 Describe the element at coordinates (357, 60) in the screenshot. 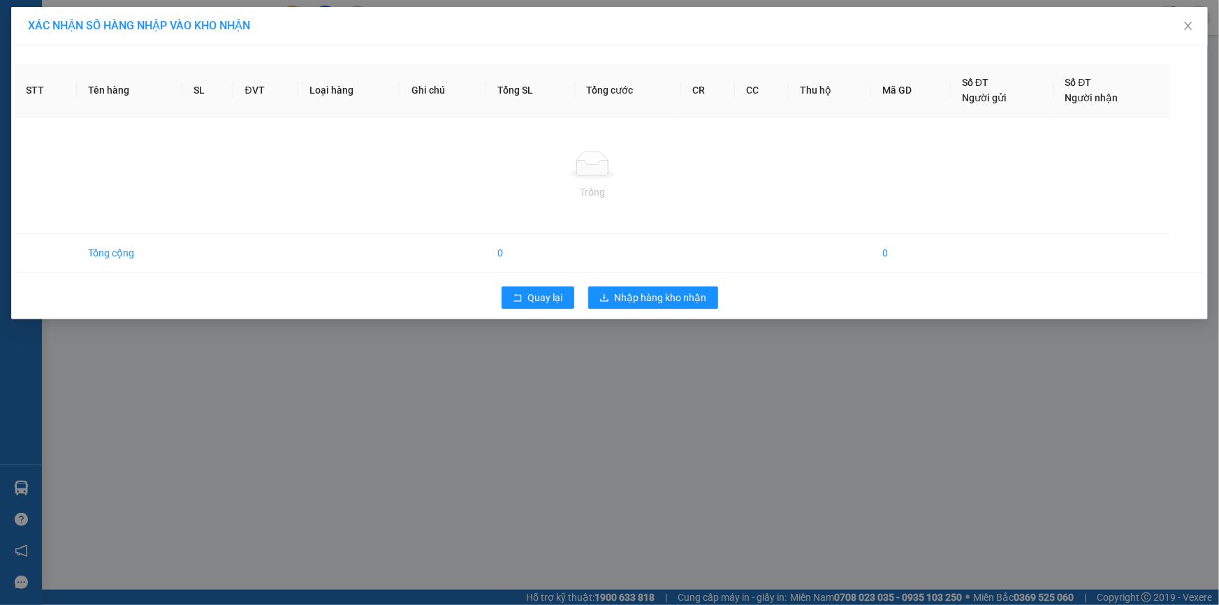

I see `li: Hotline: 1900 3383, ĐT/Zalo : 0862837383` at that location.